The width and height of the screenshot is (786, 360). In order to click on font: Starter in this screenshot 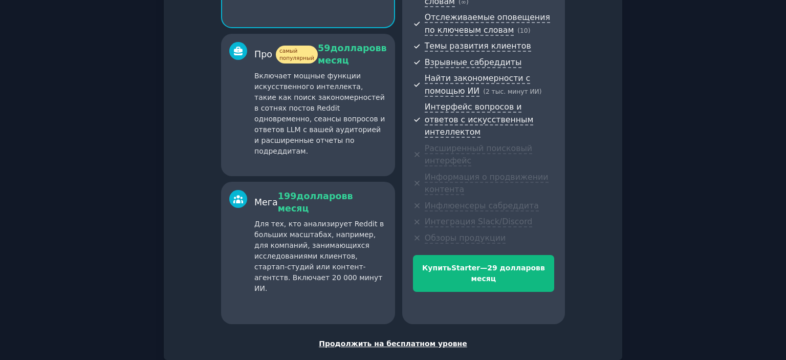, I will do `click(466, 268)`.